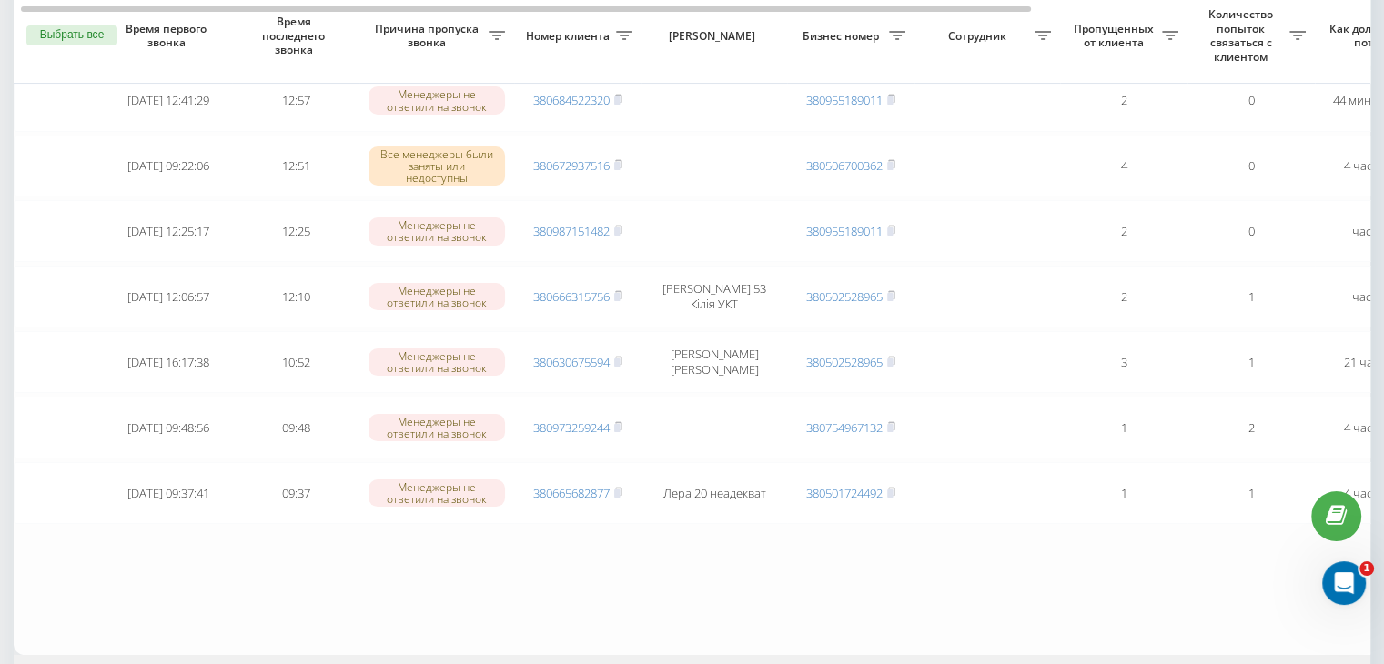 The height and width of the screenshot is (664, 1384). What do you see at coordinates (296, 493) in the screenshot?
I see `td: 09:37` at bounding box center [296, 493].